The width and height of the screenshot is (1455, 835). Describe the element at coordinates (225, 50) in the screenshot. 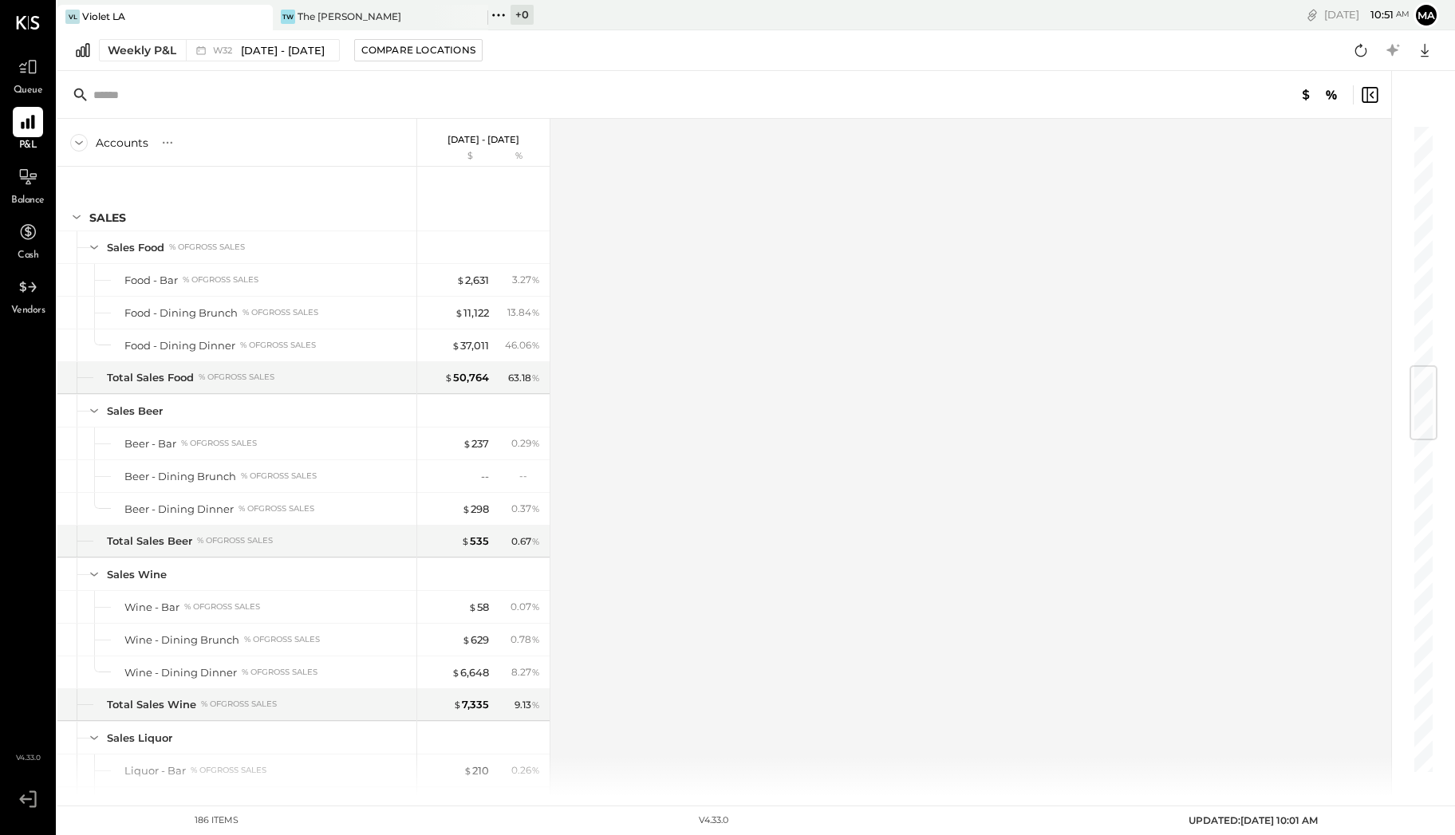

I see `span: W32` at that location.